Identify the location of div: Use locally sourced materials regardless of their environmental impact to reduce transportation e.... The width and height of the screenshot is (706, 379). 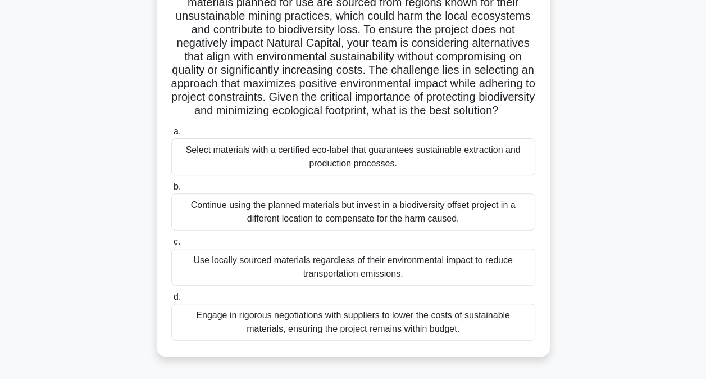
(354, 267).